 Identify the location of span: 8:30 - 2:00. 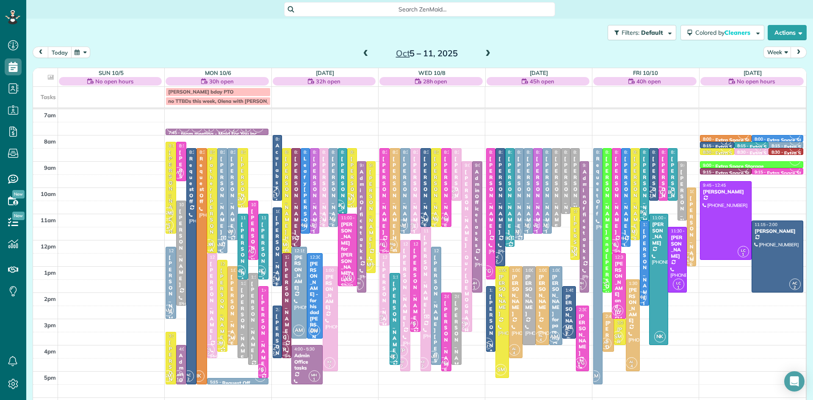
(616, 152).